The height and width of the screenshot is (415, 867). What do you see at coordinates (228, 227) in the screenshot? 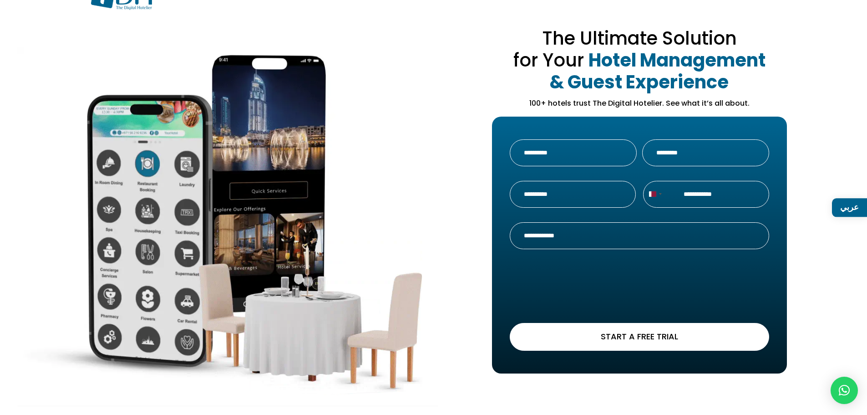
I see `img: Main-Comp-3` at bounding box center [228, 227].